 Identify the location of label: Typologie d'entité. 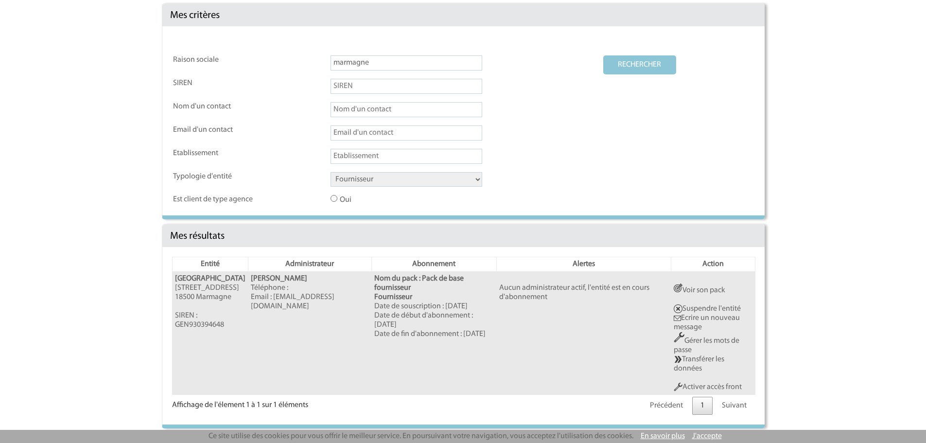
(217, 176).